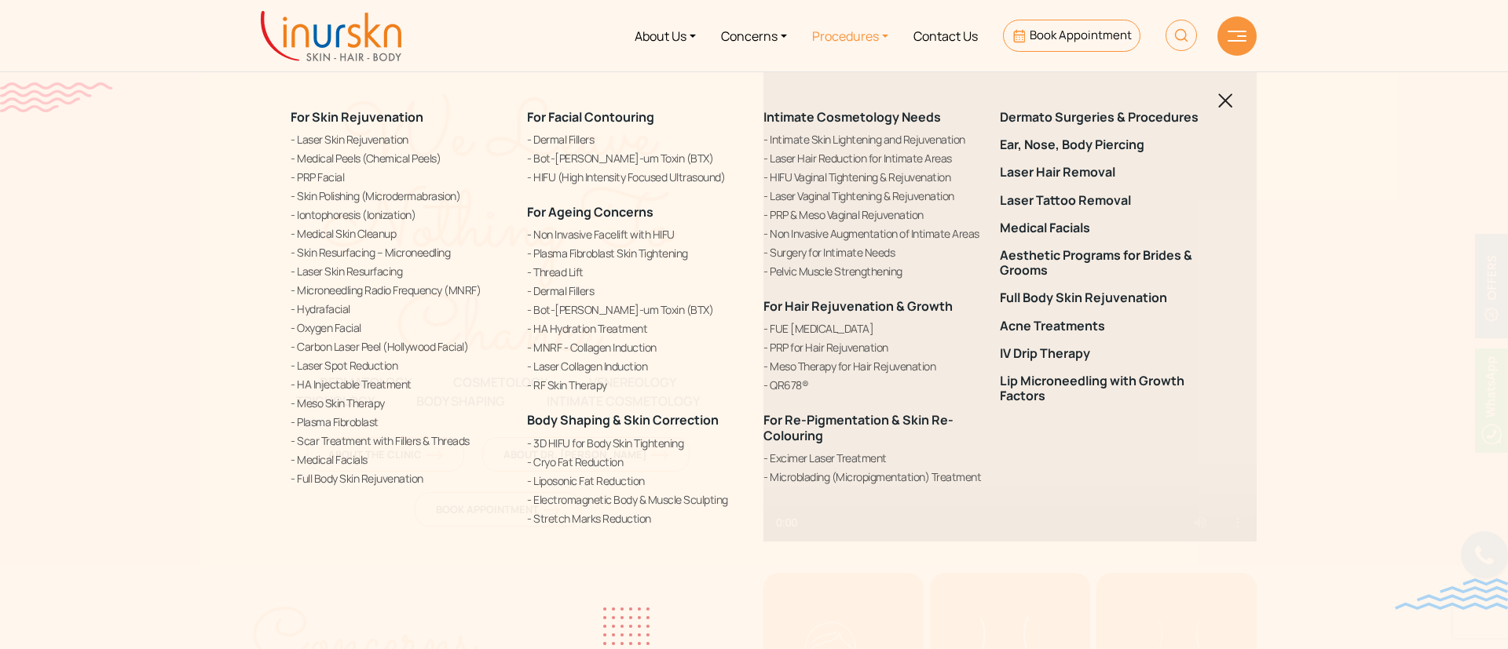  Describe the element at coordinates (635, 481) in the screenshot. I see `a: Liposonic Fat Reduction` at that location.